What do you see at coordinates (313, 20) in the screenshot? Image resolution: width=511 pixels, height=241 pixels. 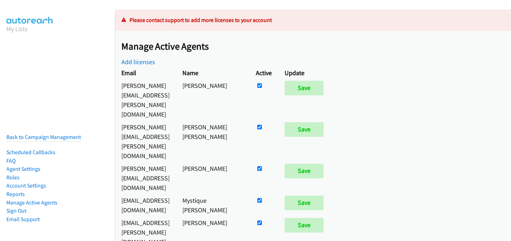 I see `p: Please contact support to add more licenses to your account` at bounding box center [313, 20].